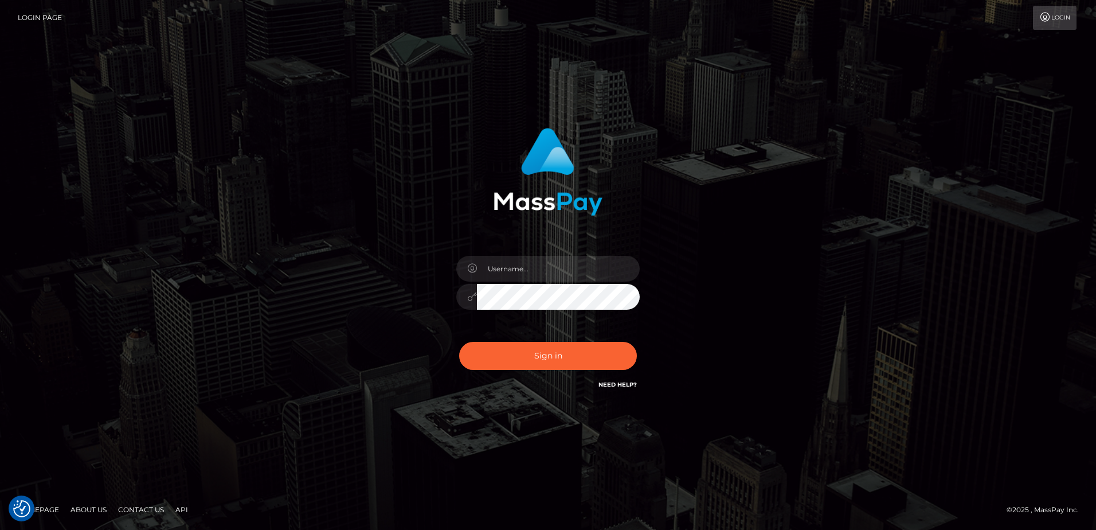 The image size is (1096, 530). What do you see at coordinates (617, 384) in the screenshot?
I see `a: Need Help?` at bounding box center [617, 384].